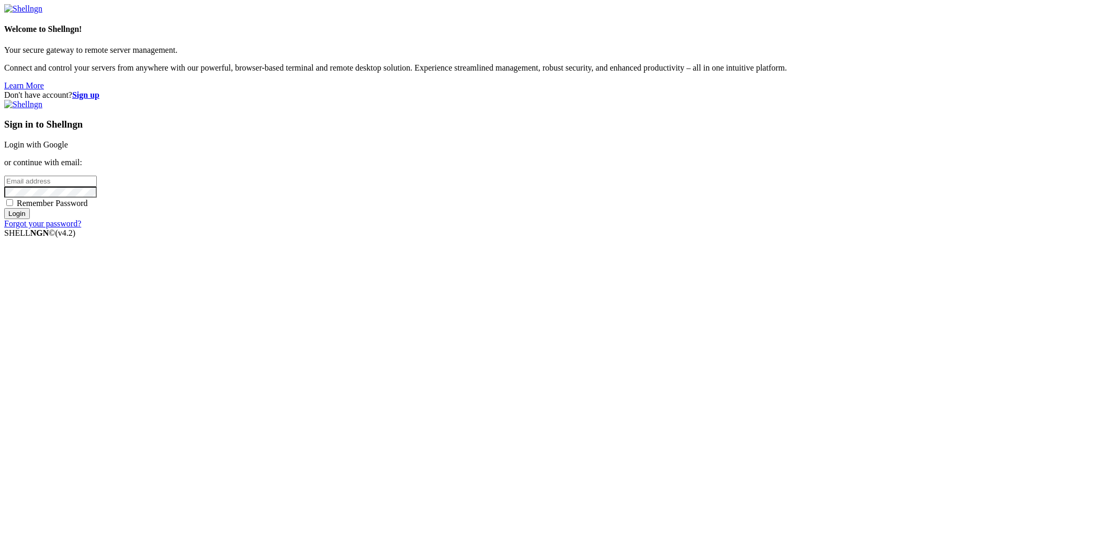 The image size is (1116, 549). Describe the element at coordinates (558, 95) in the screenshot. I see `div: Don't have account?` at that location.